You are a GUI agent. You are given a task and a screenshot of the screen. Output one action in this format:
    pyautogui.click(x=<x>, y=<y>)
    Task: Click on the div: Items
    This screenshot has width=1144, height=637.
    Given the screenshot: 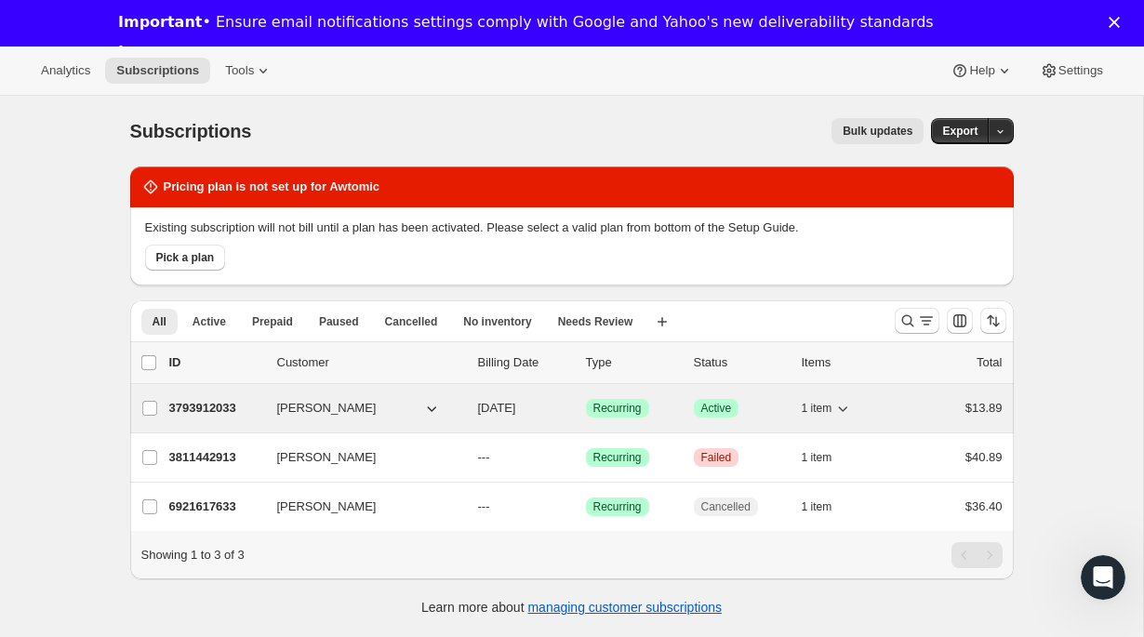 What is the action you would take?
    pyautogui.click(x=848, y=363)
    